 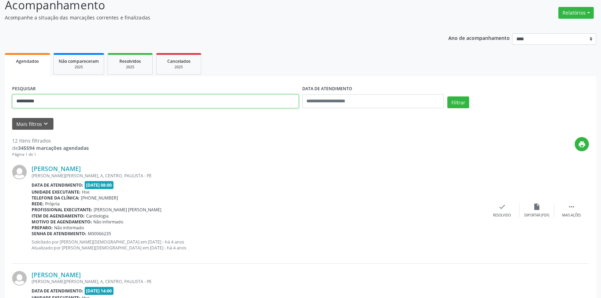 What do you see at coordinates (50, 140) in the screenshot?
I see `div: 12 itens filtrados` at bounding box center [50, 140].